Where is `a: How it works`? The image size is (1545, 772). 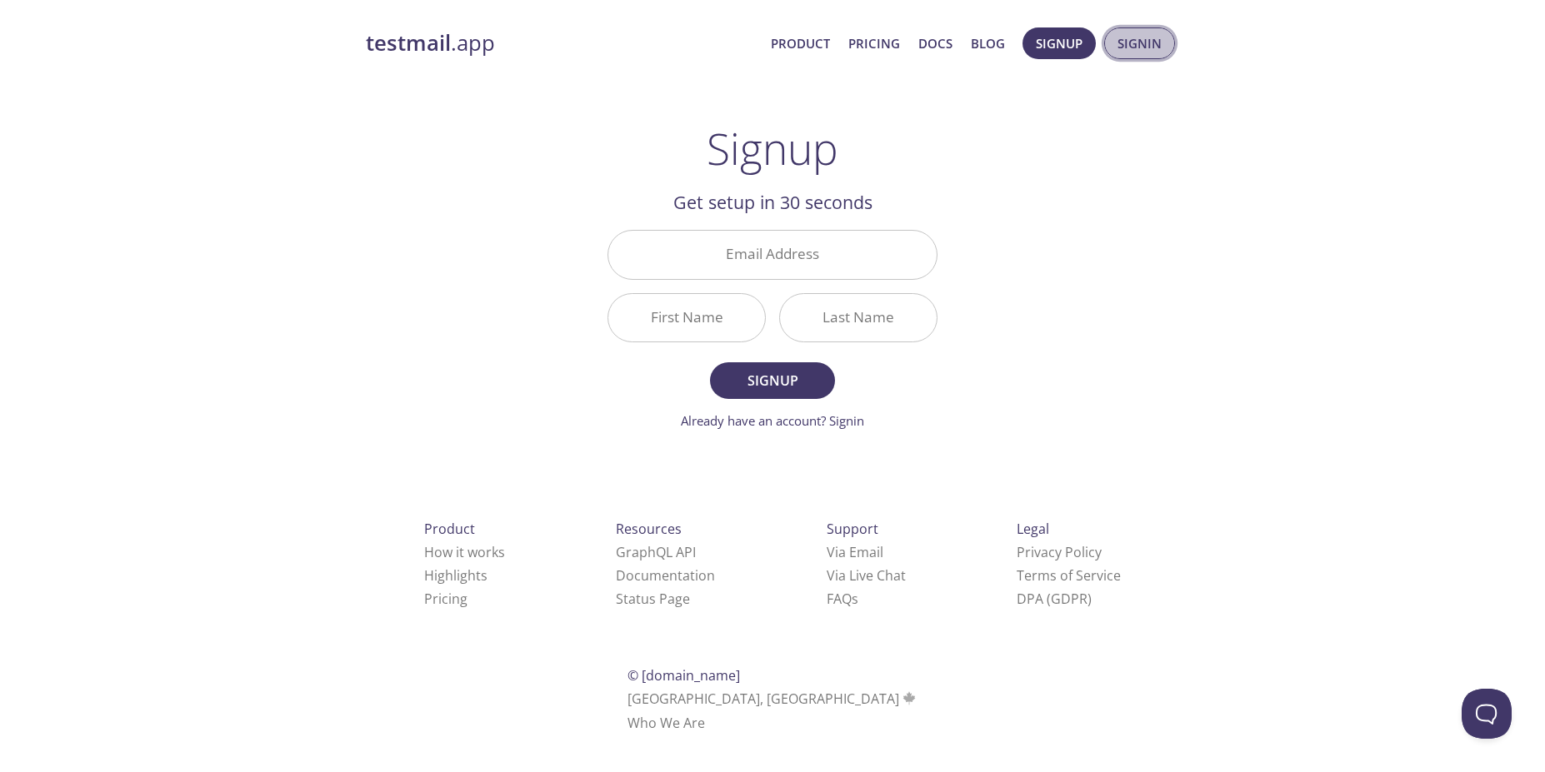 a: How it works is located at coordinates (464, 552).